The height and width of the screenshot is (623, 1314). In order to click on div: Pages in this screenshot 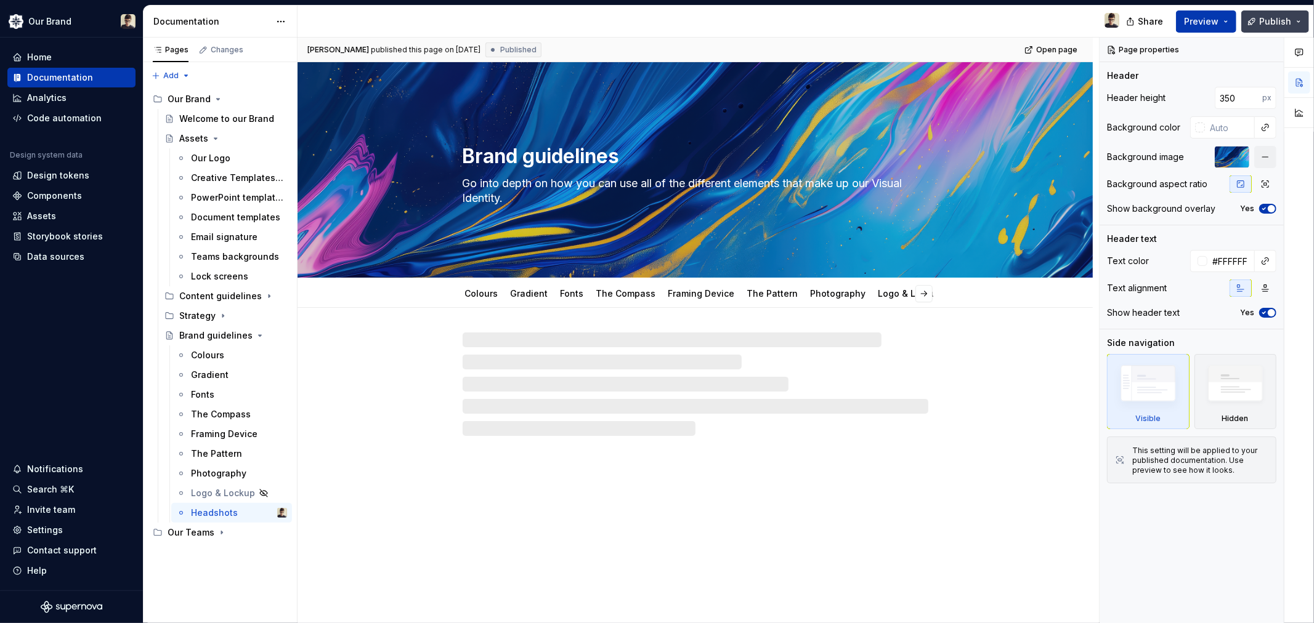, I will do `click(171, 50)`.